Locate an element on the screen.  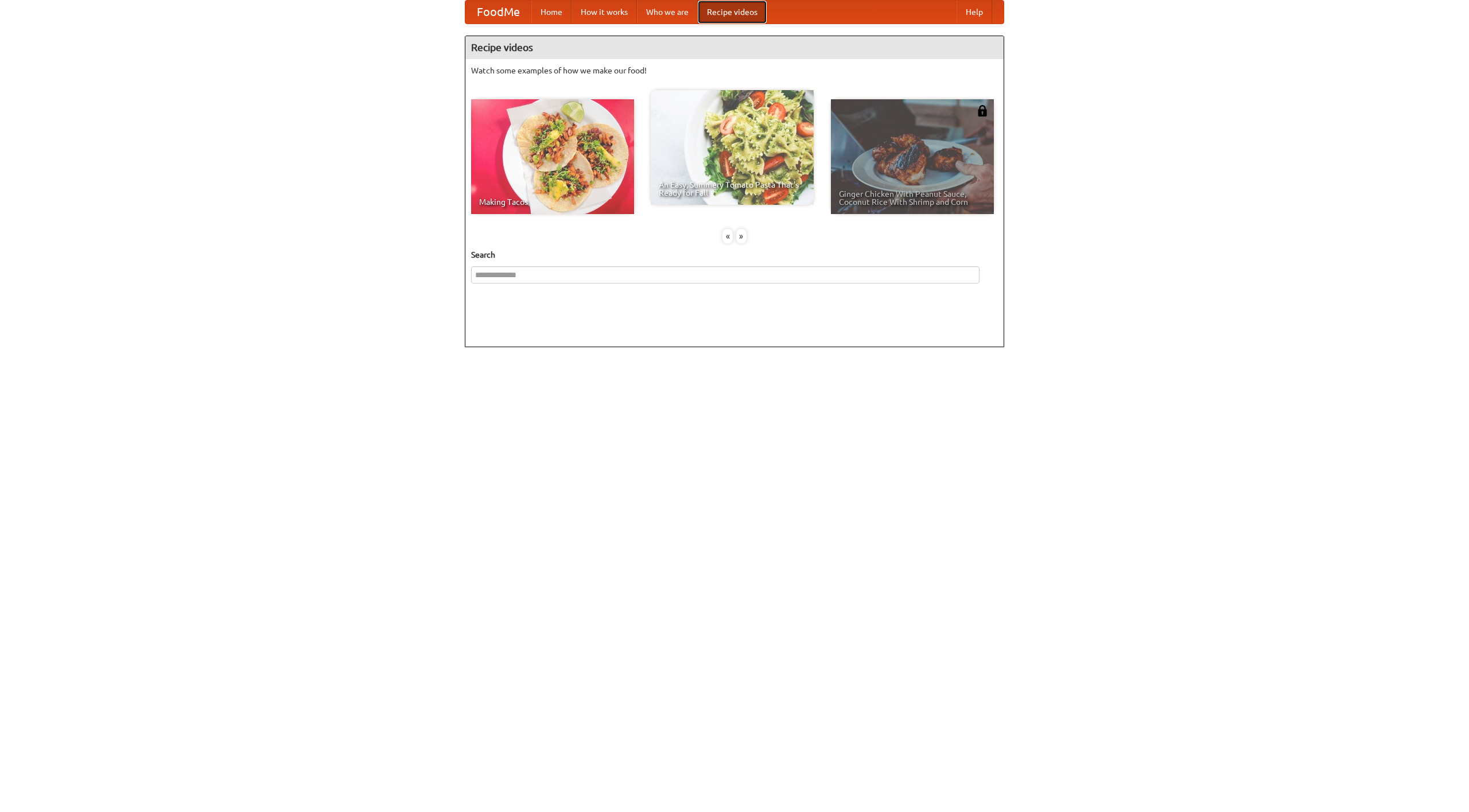
img: 483408.png is located at coordinates (982, 110).